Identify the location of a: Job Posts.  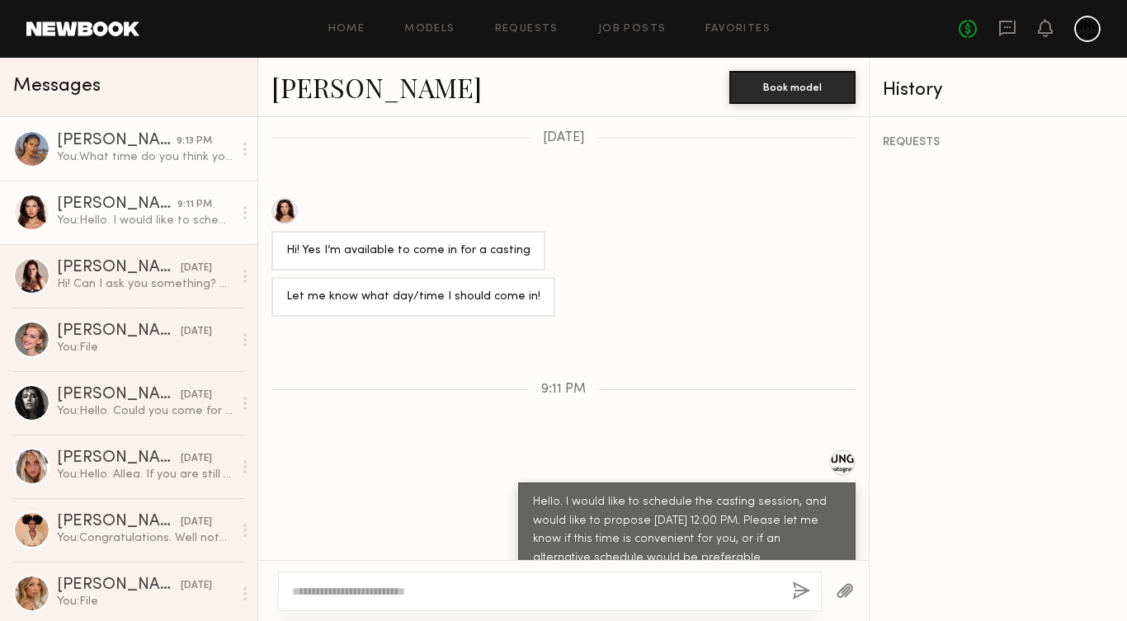
(632, 29).